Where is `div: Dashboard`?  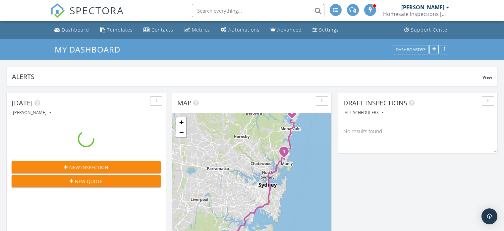 div: Dashboard is located at coordinates (75, 30).